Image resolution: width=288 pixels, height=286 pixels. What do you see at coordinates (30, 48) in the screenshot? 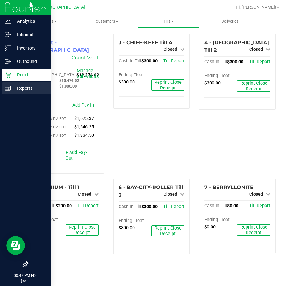
I see `p: Inventory` at bounding box center [30, 48].